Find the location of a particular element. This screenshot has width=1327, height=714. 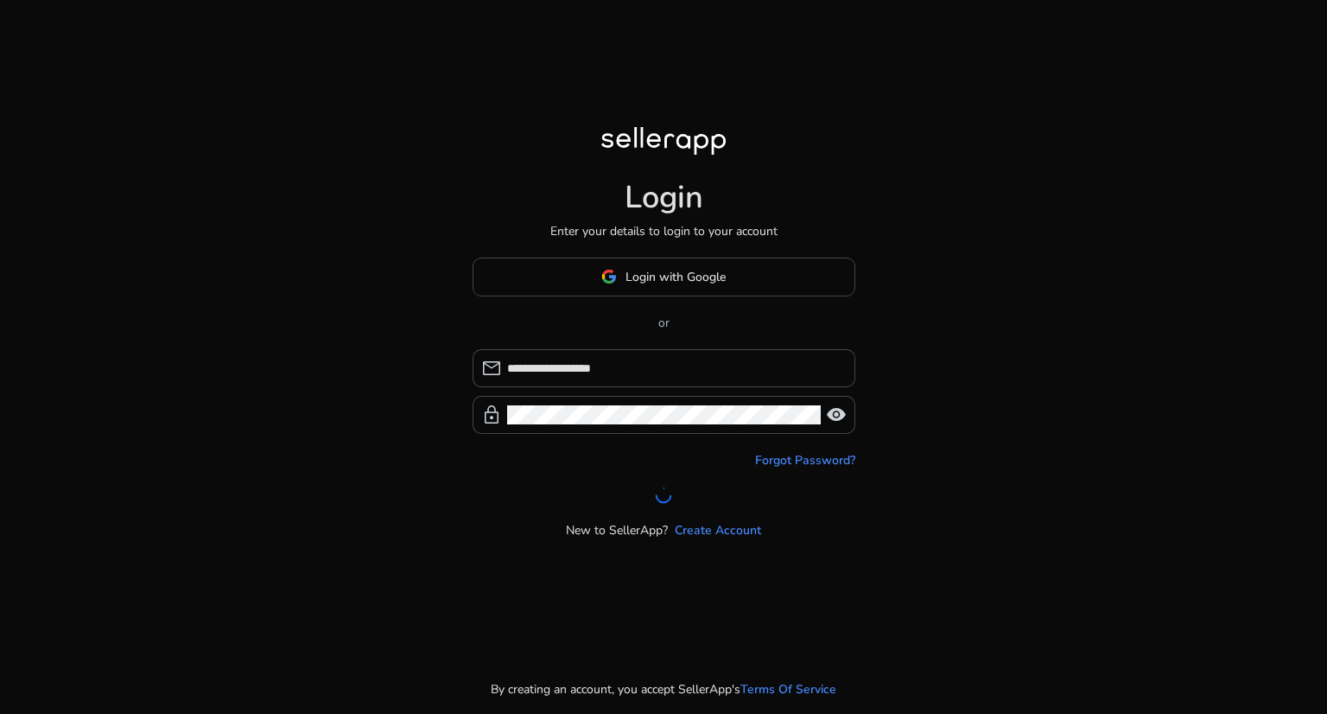

p: Enter your details to login to your account is located at coordinates (664, 231).